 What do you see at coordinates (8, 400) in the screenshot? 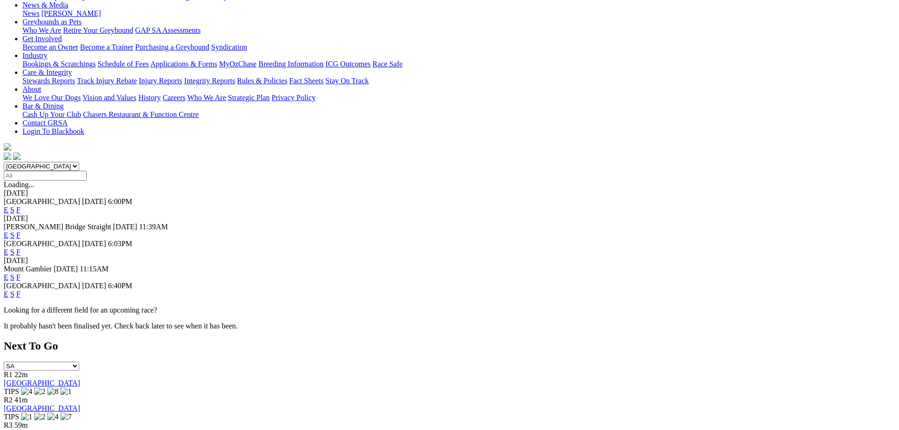
I see `span: R2` at bounding box center [8, 400].